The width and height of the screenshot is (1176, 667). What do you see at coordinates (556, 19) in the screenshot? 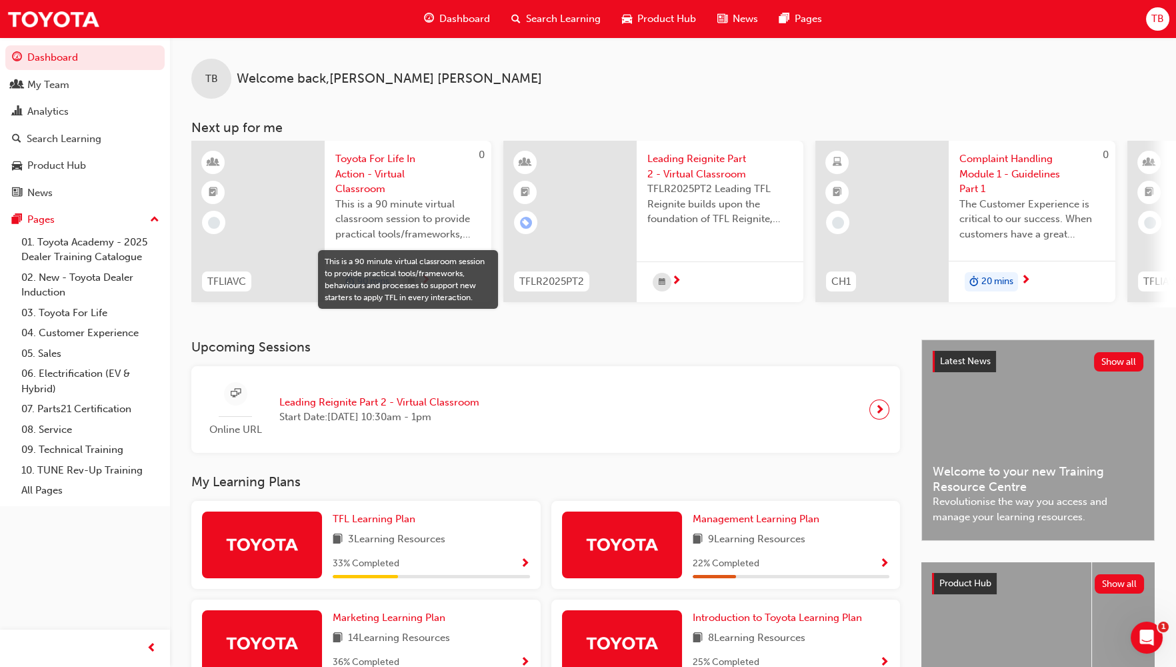
I see `a: search-iconSearch Learning` at bounding box center [556, 19].